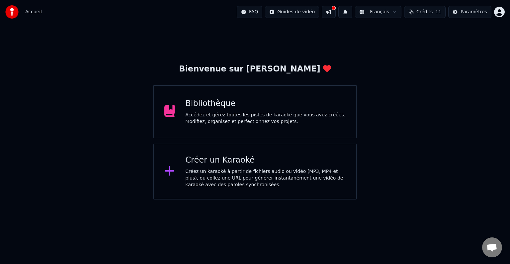 Image resolution: width=510 pixels, height=264 pixels. Describe the element at coordinates (474, 12) in the screenshot. I see `div: Paramètres` at that location.